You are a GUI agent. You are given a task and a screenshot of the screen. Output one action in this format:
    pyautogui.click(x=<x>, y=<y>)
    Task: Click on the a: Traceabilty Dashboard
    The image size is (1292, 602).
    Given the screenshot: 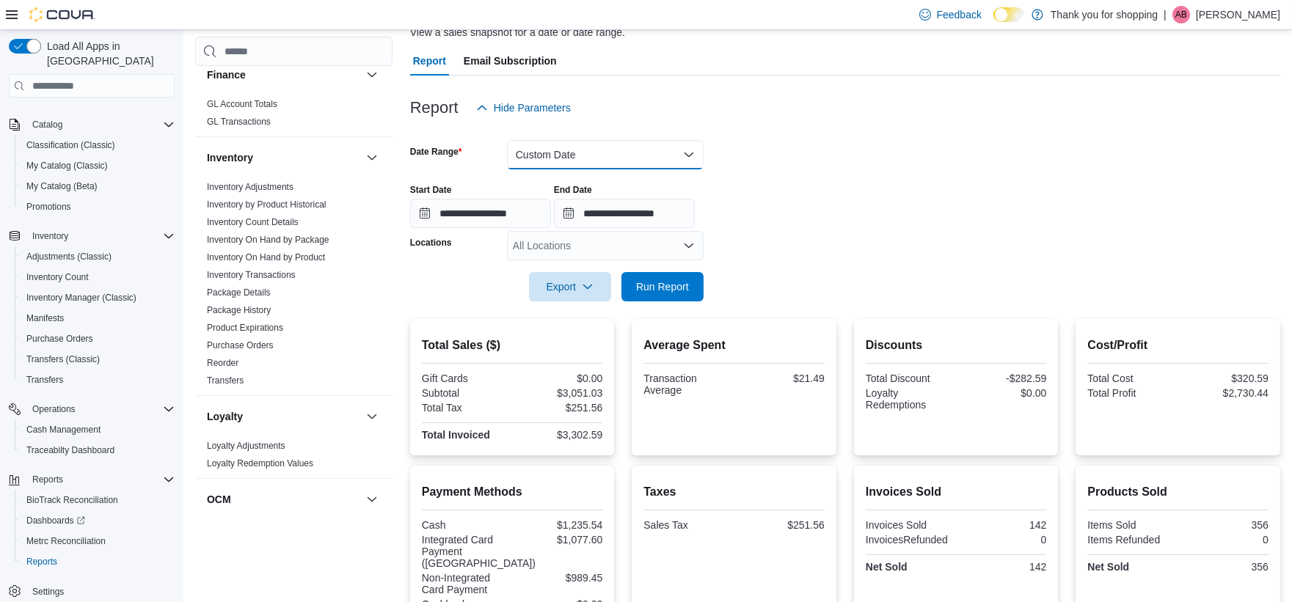 What is the action you would take?
    pyautogui.click(x=70, y=450)
    